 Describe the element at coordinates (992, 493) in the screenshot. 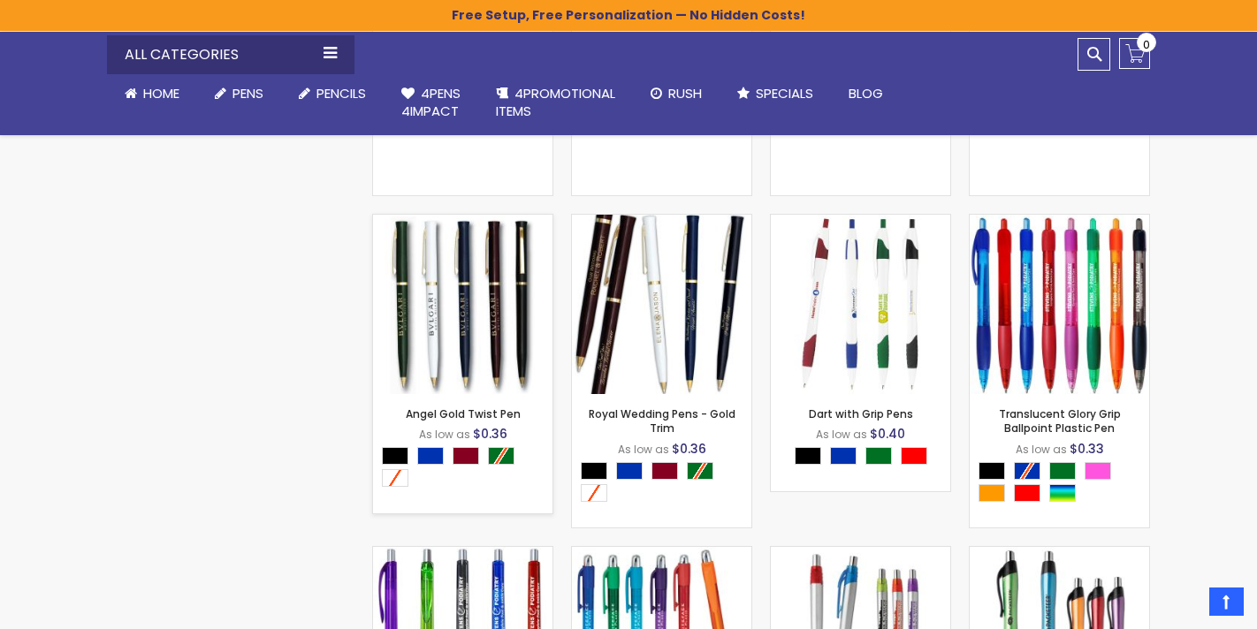

I see `div: Orange` at that location.